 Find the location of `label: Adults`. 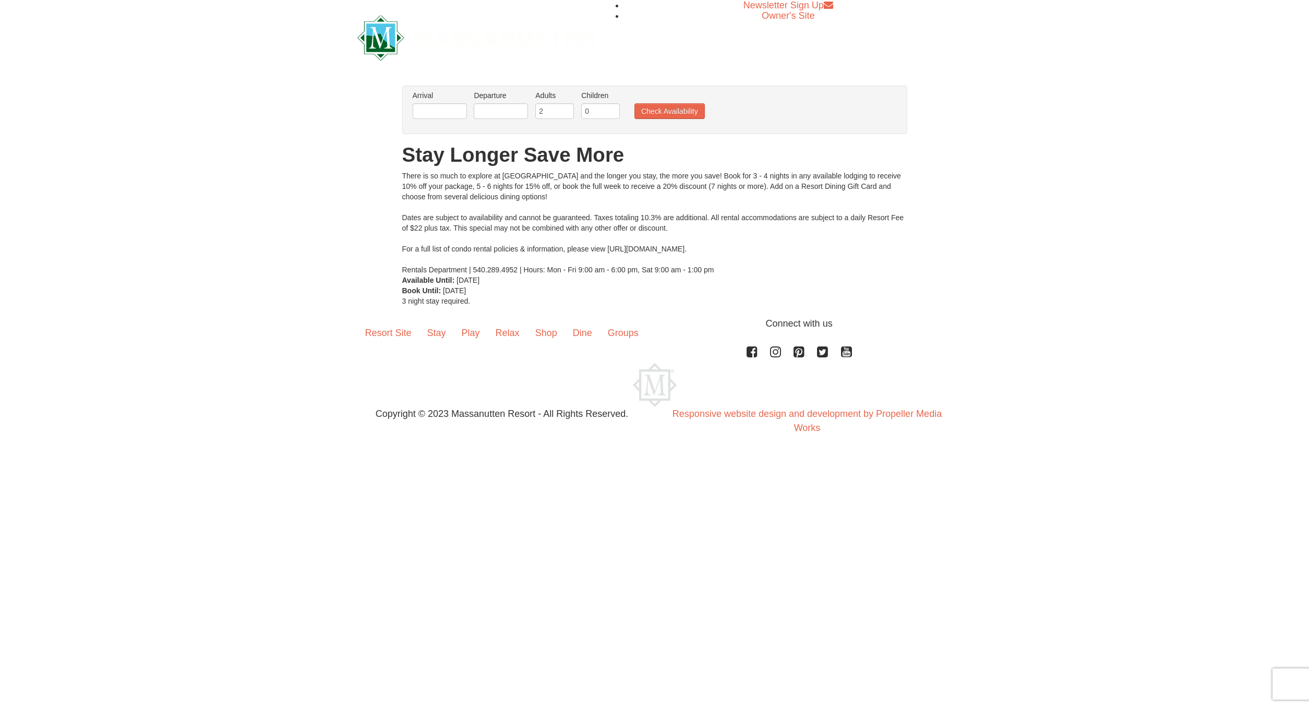

label: Adults is located at coordinates (555, 95).